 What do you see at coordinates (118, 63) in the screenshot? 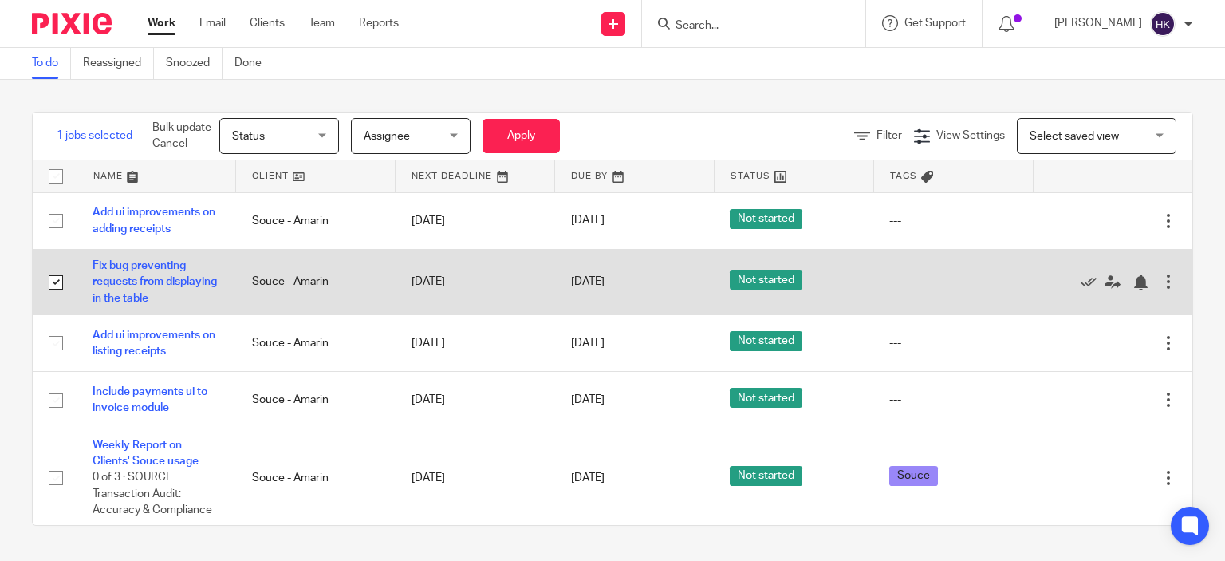
I see `a: Reassigned` at bounding box center [118, 63].